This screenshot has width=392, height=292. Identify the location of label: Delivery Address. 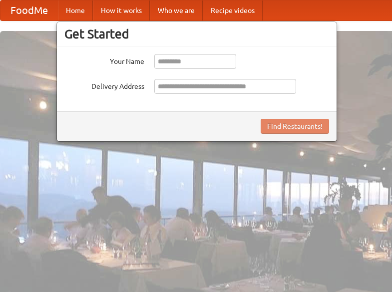
(104, 85).